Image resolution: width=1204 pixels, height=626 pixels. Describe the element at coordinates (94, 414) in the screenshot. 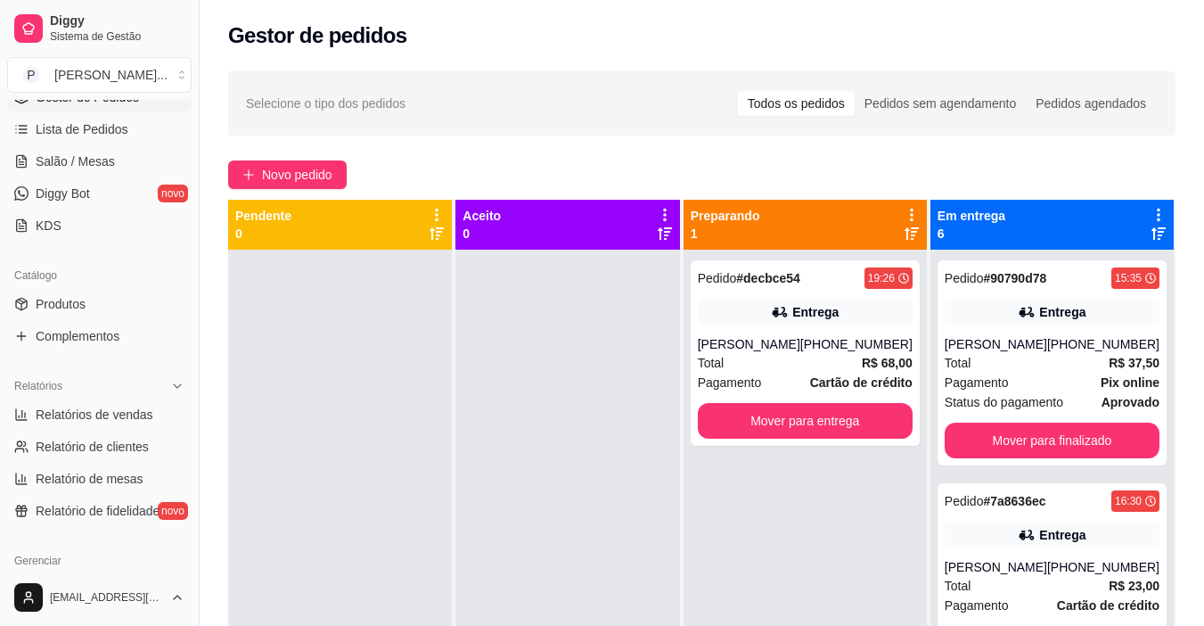

I see `span: Relatórios de vendas` at that location.